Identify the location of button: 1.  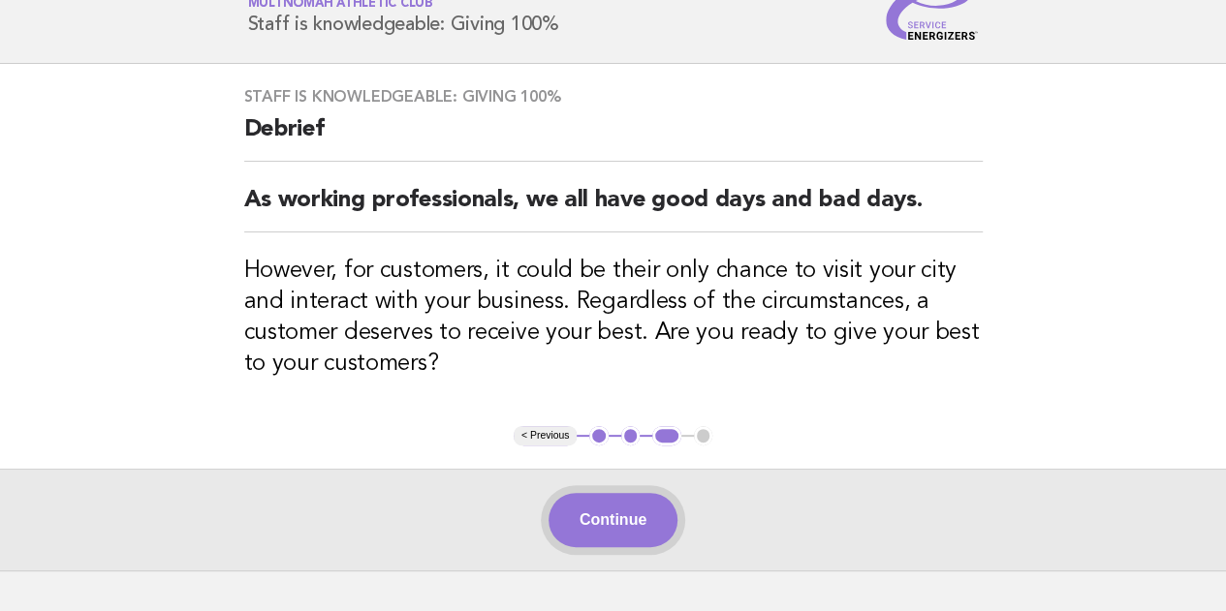
(599, 436).